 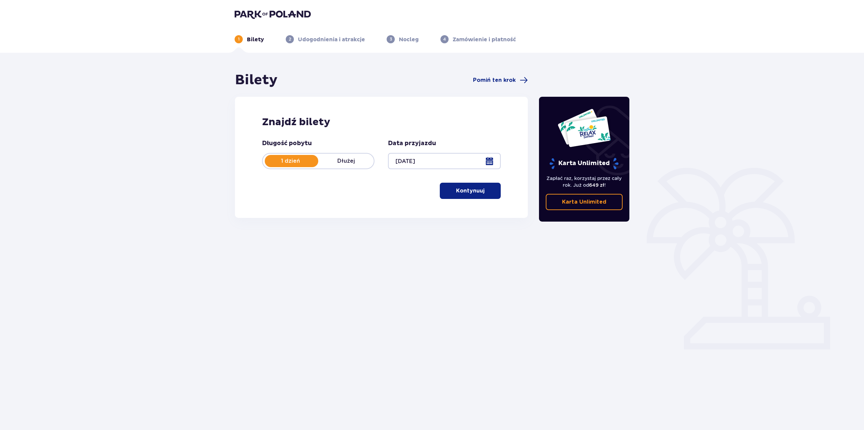 What do you see at coordinates (470, 191) in the screenshot?
I see `p: Kontynuuj` at bounding box center [470, 191].